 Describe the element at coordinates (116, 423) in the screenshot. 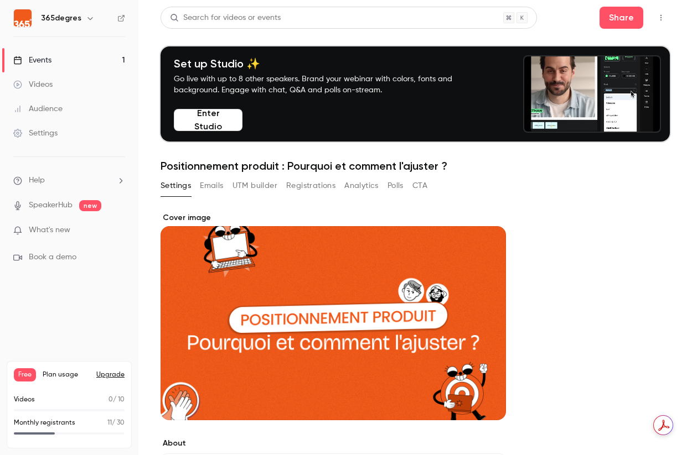

I see `p: / 30` at that location.